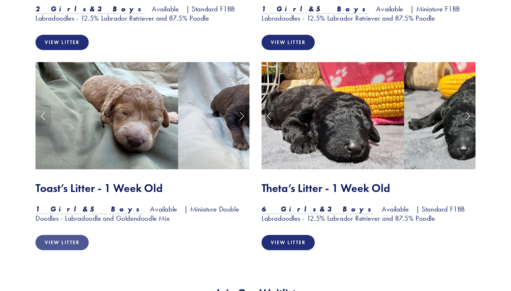 Image resolution: width=511 pixels, height=291 pixels. I want to click on img: Lulu 1.jpg, so click(333, 116).